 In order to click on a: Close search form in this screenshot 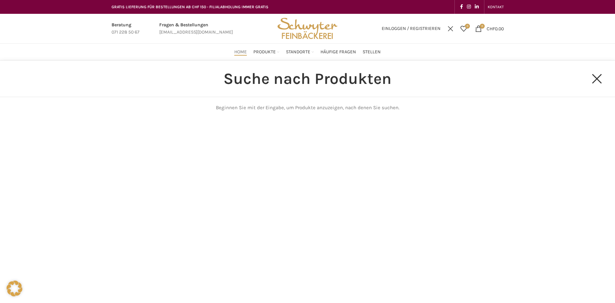, I will do `click(597, 79)`.